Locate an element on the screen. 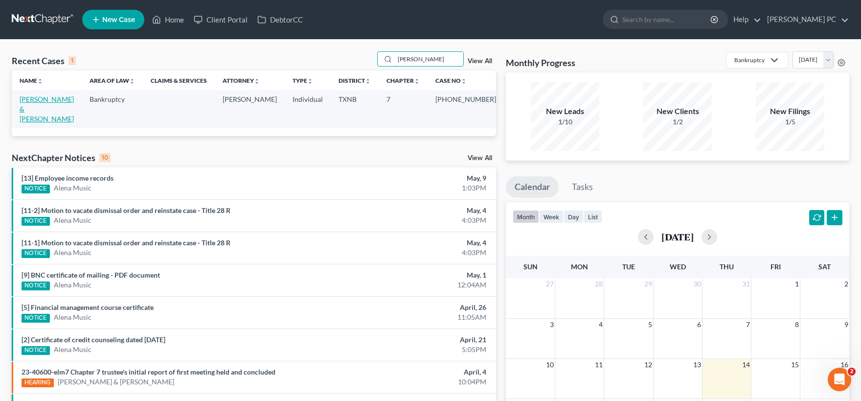 This screenshot has width=861, height=401. span: Tue is located at coordinates (629, 266).